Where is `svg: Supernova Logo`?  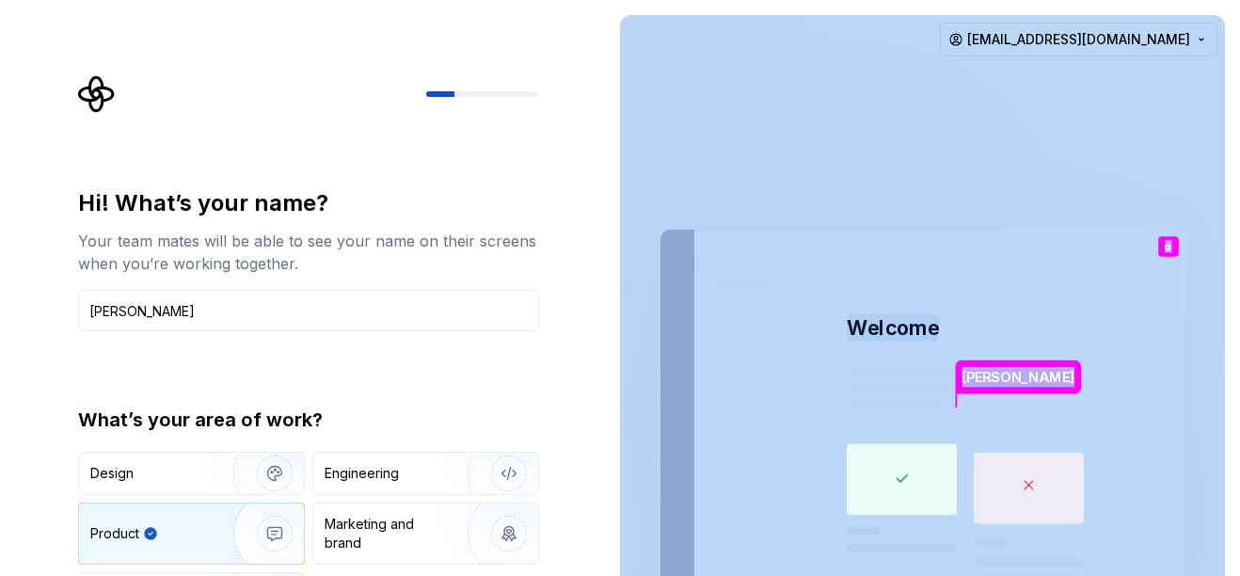
svg: Supernova Logo is located at coordinates (97, 94).